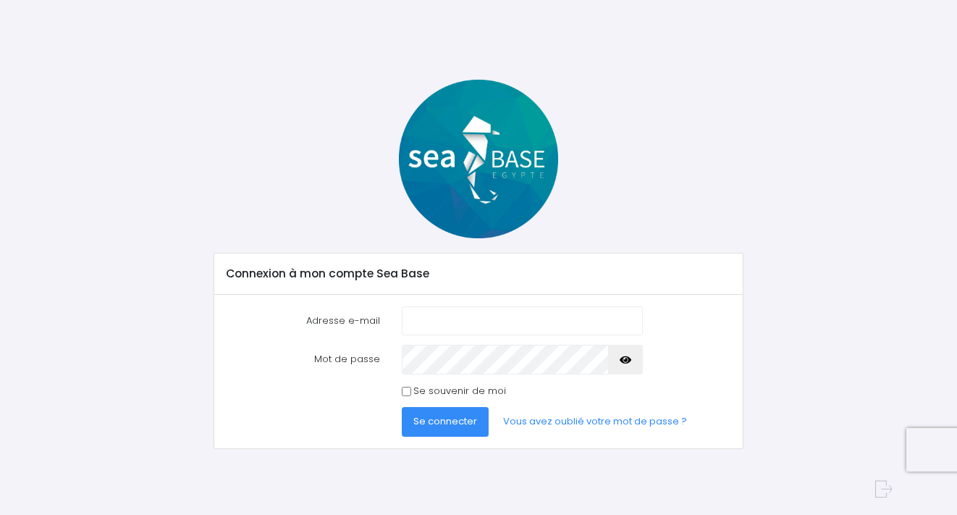 The width and height of the screenshot is (957, 515). What do you see at coordinates (460, 391) in the screenshot?
I see `label: Se souvenir de moi` at bounding box center [460, 391].